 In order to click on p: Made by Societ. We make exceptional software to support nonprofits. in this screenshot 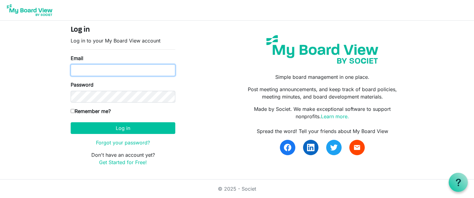, I will do `click(322, 113)`.